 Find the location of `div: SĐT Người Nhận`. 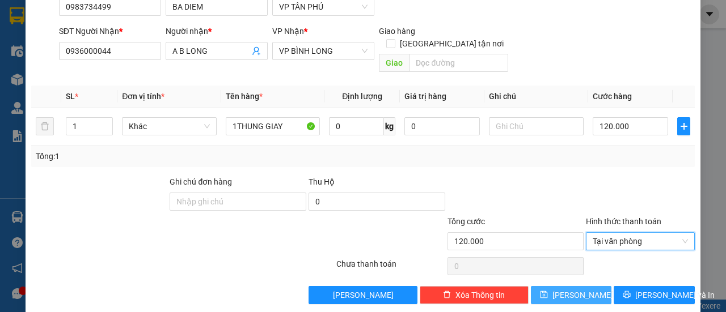

div: SĐT Người Nhận is located at coordinates (110, 31).